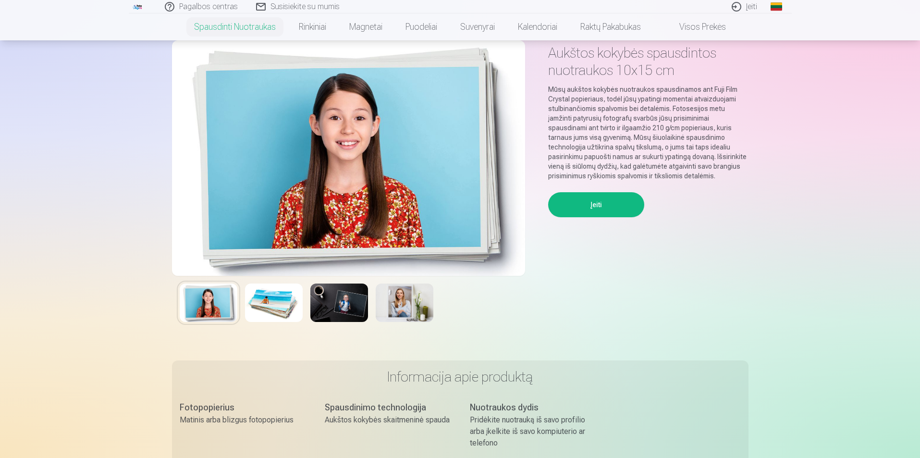  What do you see at coordinates (388, 407) in the screenshot?
I see `div: Spausdinimo technologija` at bounding box center [388, 407].